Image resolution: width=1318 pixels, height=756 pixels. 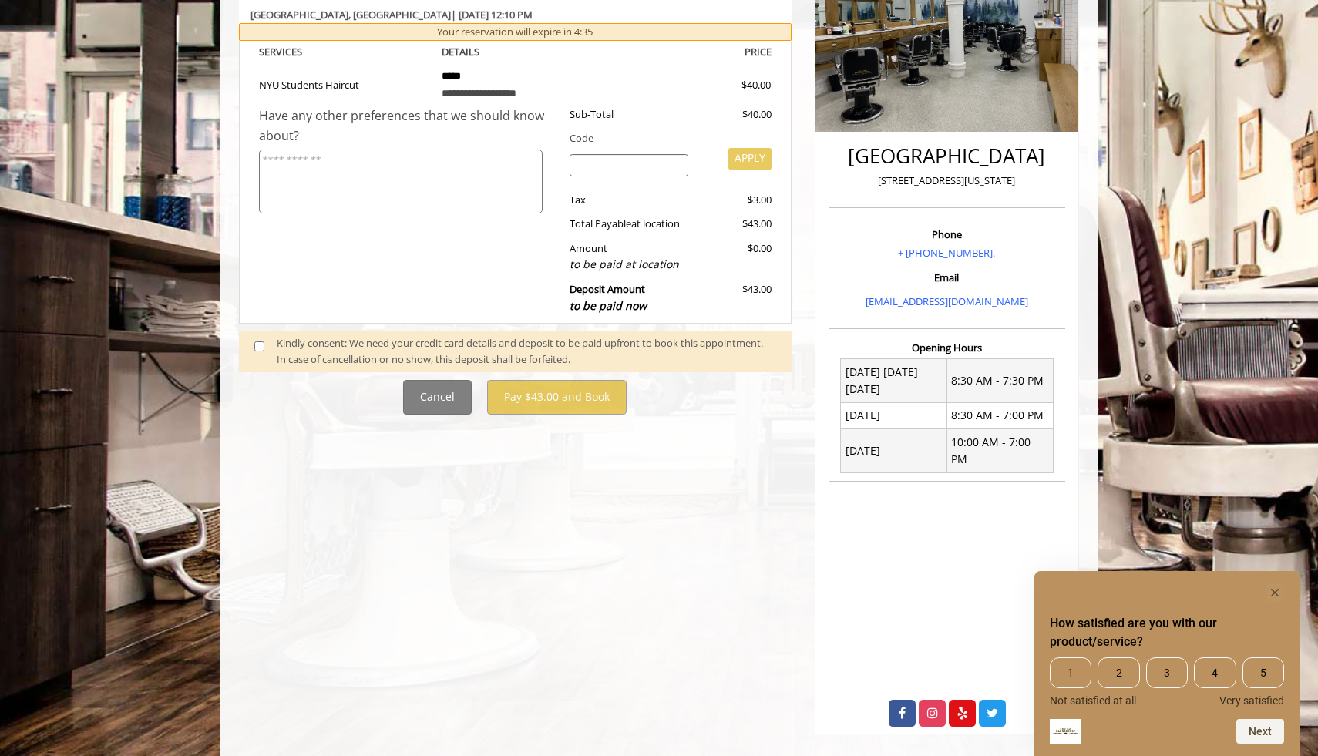 What do you see at coordinates (1000, 451) in the screenshot?
I see `td: 10:00 AM - 7:00 PM` at bounding box center [1000, 451].